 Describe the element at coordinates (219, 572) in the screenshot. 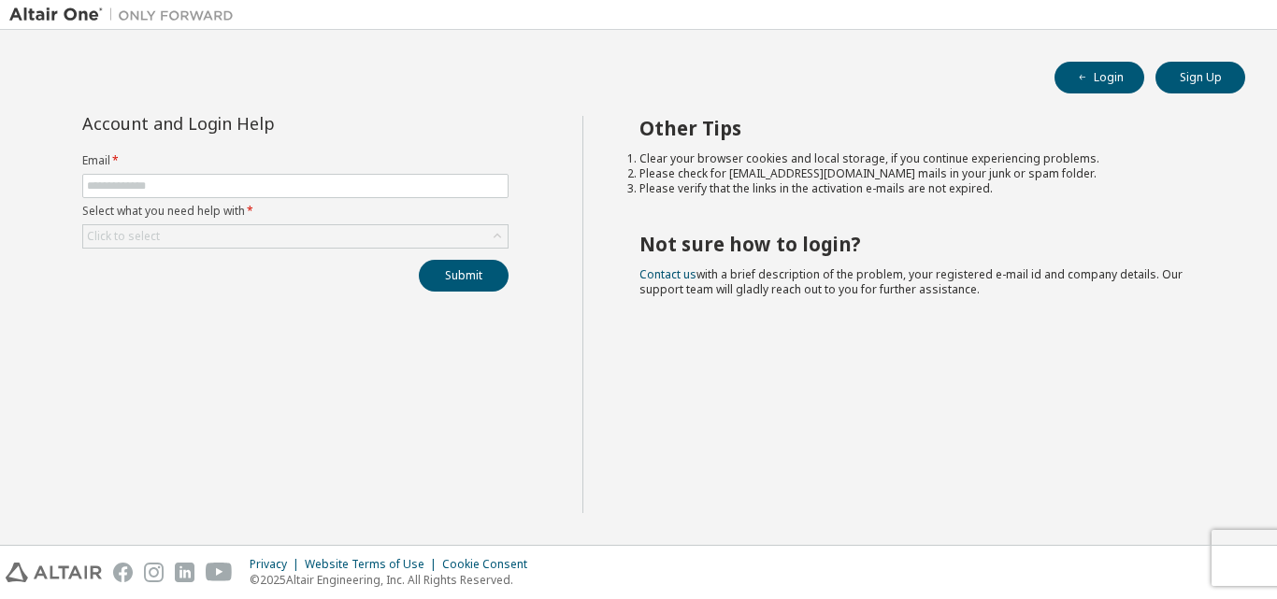

I see `img: youtube.svg` at that location.